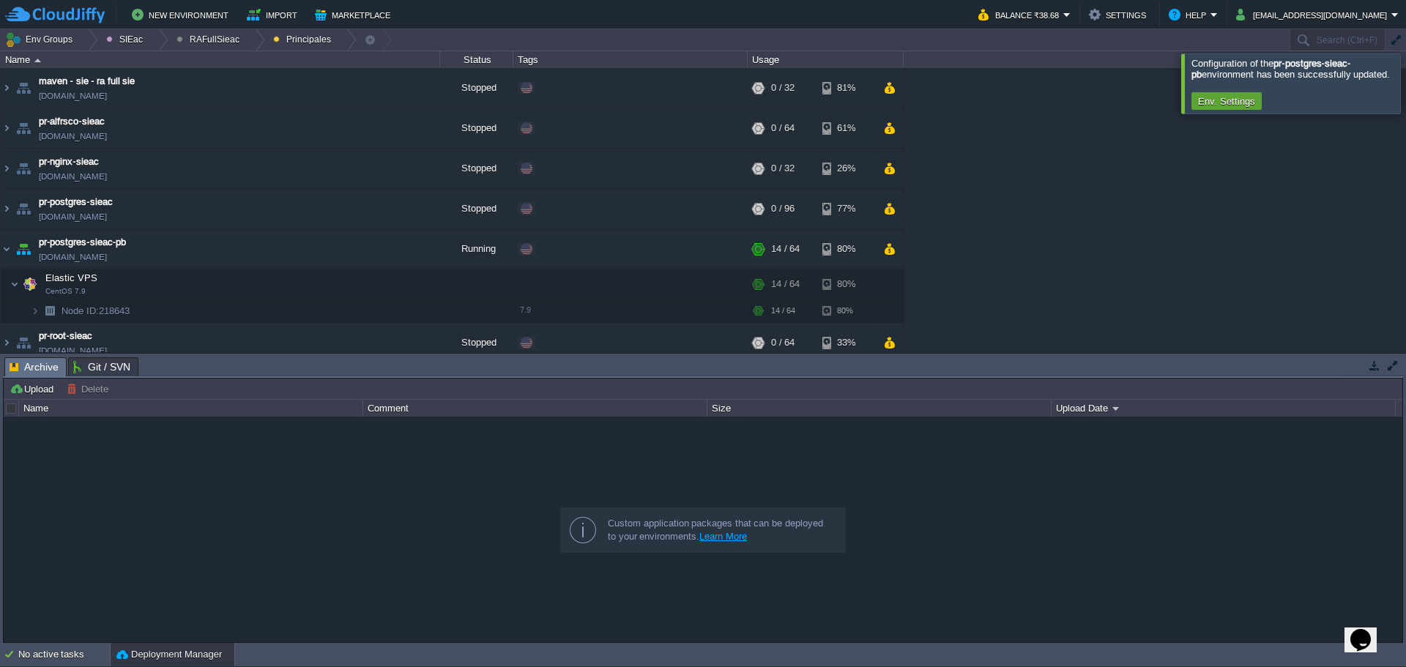 This screenshot has height=667, width=1406. Describe the element at coordinates (274, 15) in the screenshot. I see `button: Import` at that location.